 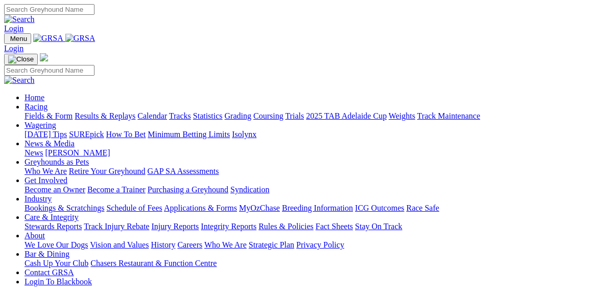 What do you see at coordinates (346, 115) in the screenshot?
I see `a: 2025 TAB Adelaide Cup` at bounding box center [346, 115].